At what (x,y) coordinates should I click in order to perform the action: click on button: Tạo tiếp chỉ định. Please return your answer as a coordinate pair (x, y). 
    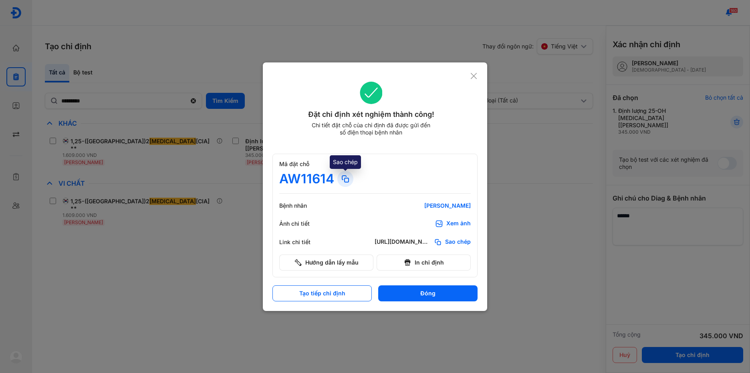
    Looking at the image, I should click on (322, 294).